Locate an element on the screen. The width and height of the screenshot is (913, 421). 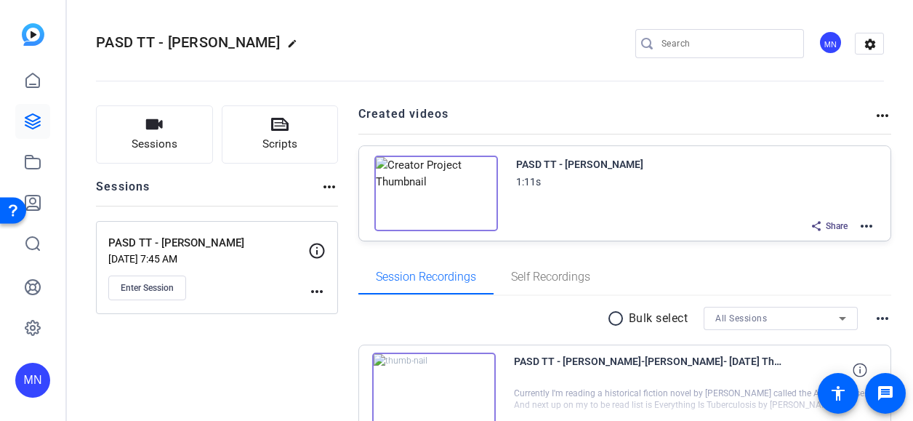
mat-icon: message is located at coordinates (885, 393).